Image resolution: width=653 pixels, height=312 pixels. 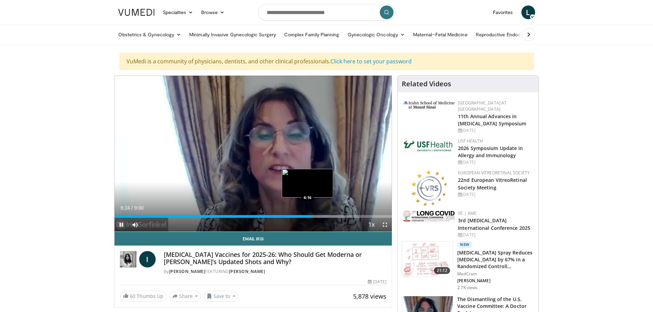 What do you see at coordinates (133, 296) in the screenshot?
I see `span: 60` at bounding box center [133, 296].